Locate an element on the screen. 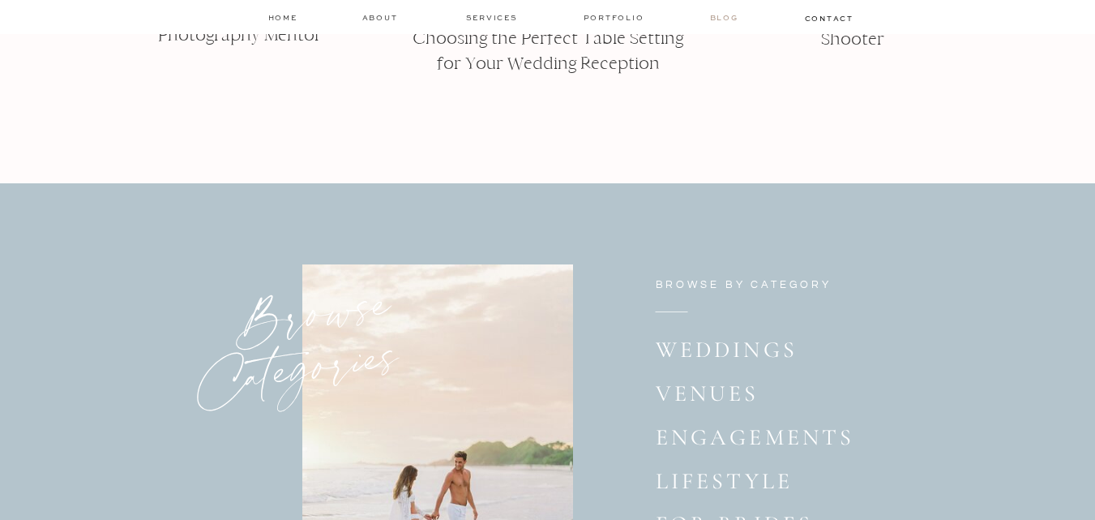 The image size is (1095, 520). nav: about is located at coordinates (383, 18).